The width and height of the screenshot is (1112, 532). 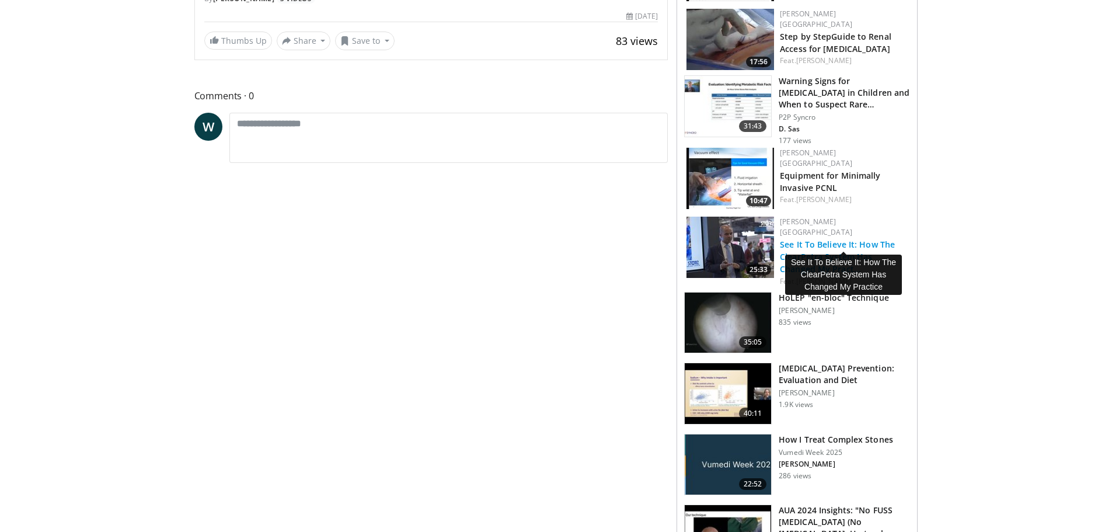 What do you see at coordinates (208, 127) in the screenshot?
I see `a: W` at bounding box center [208, 127].